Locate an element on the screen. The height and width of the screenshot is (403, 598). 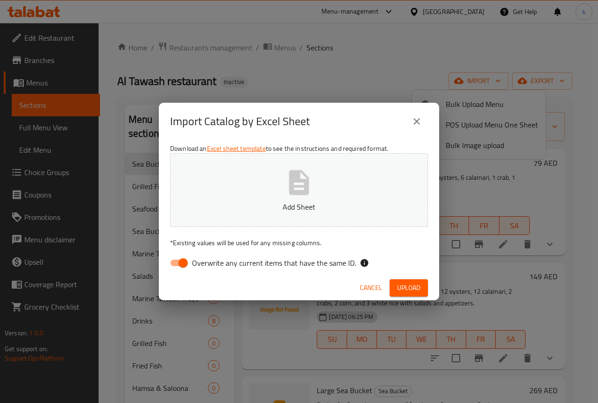
span: Upload is located at coordinates (409, 288).